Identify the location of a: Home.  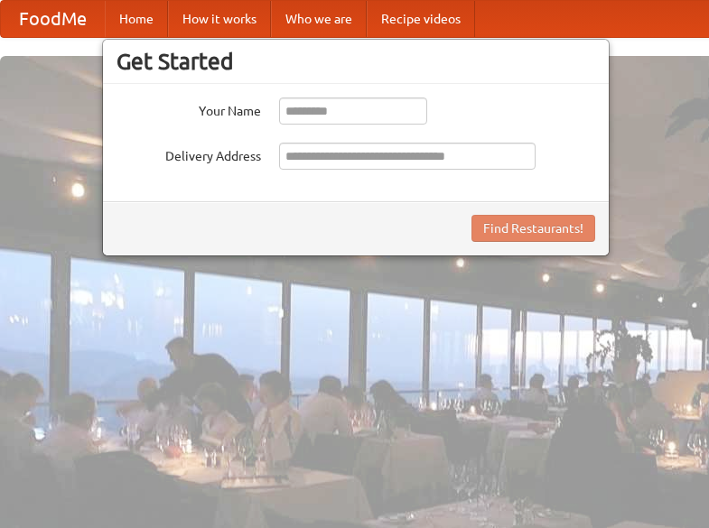
(136, 19).